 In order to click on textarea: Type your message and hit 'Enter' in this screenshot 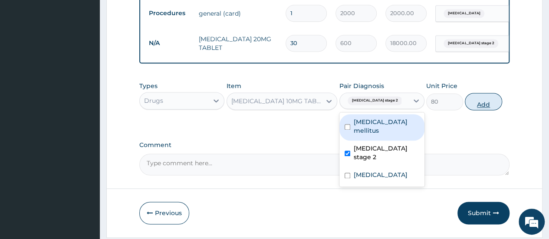, I will do `click(85, 167)`.